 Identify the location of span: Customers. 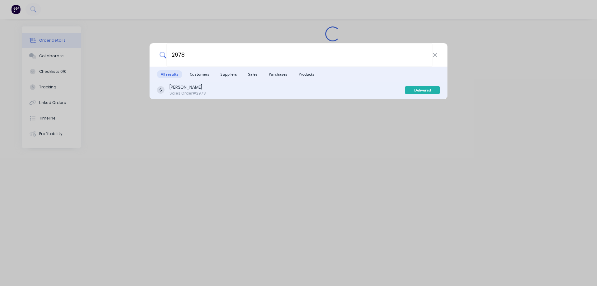
(199, 74).